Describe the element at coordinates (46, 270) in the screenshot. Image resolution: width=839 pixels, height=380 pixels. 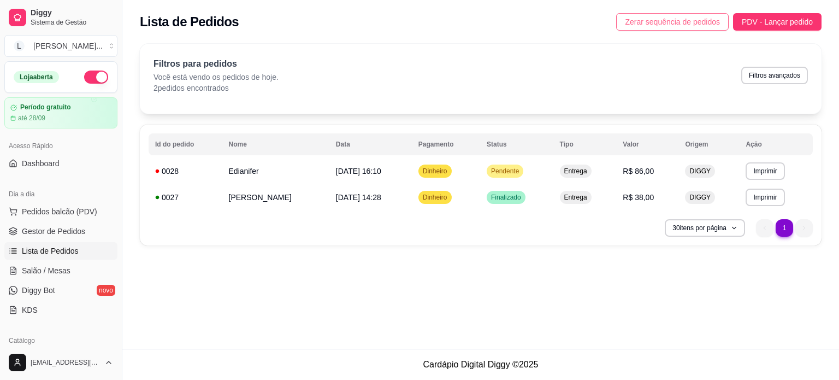
I see `span: Salão / Mesas` at that location.